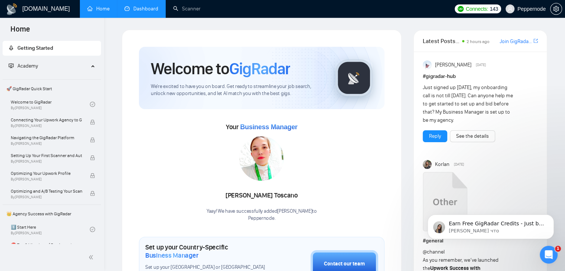 The width and height of the screenshot is (565, 271). Describe the element at coordinates (262, 219) in the screenshot. I see `p: Peppernode .` at that location.